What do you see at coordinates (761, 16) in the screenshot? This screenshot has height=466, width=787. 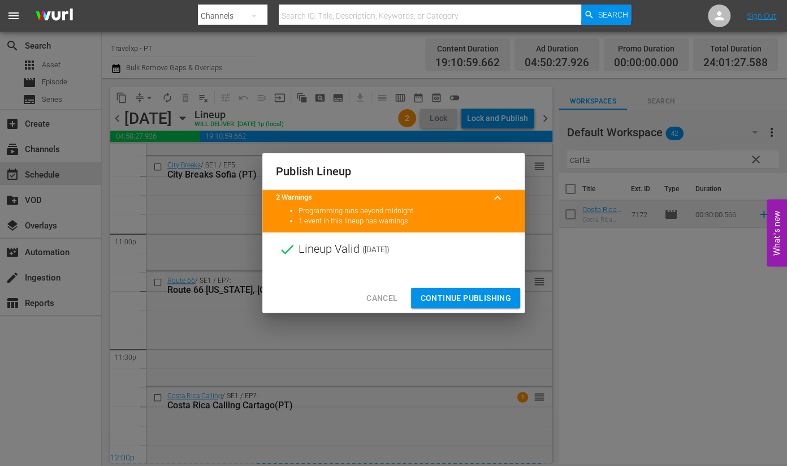 I see `a: Sign Out` at bounding box center [761, 16].